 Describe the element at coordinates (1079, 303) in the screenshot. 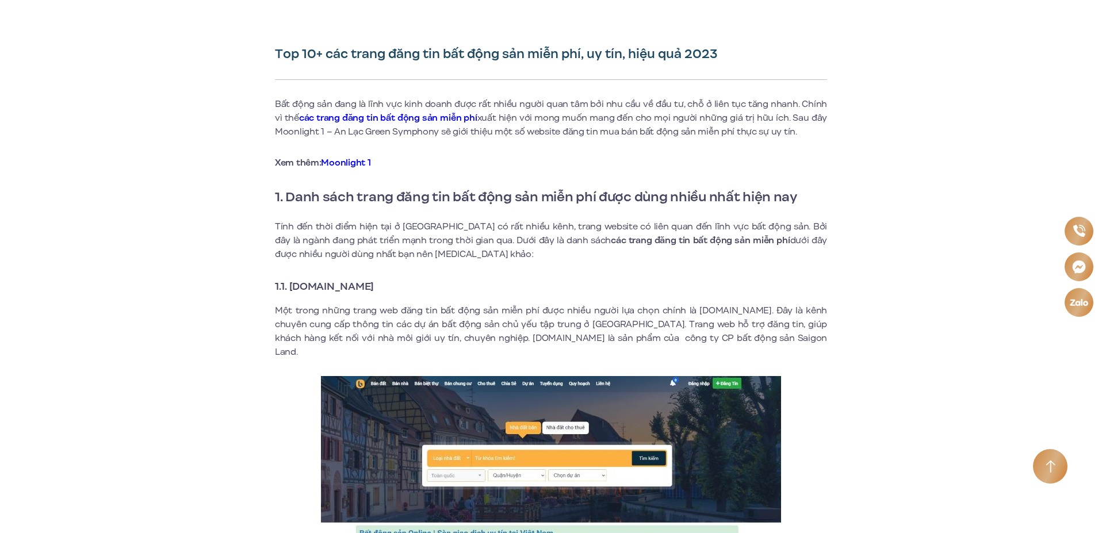

I see `img: Zalo icon` at that location.